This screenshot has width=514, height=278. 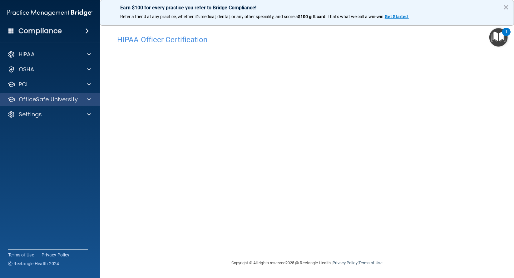 I want to click on a: PCI, so click(x=49, y=84).